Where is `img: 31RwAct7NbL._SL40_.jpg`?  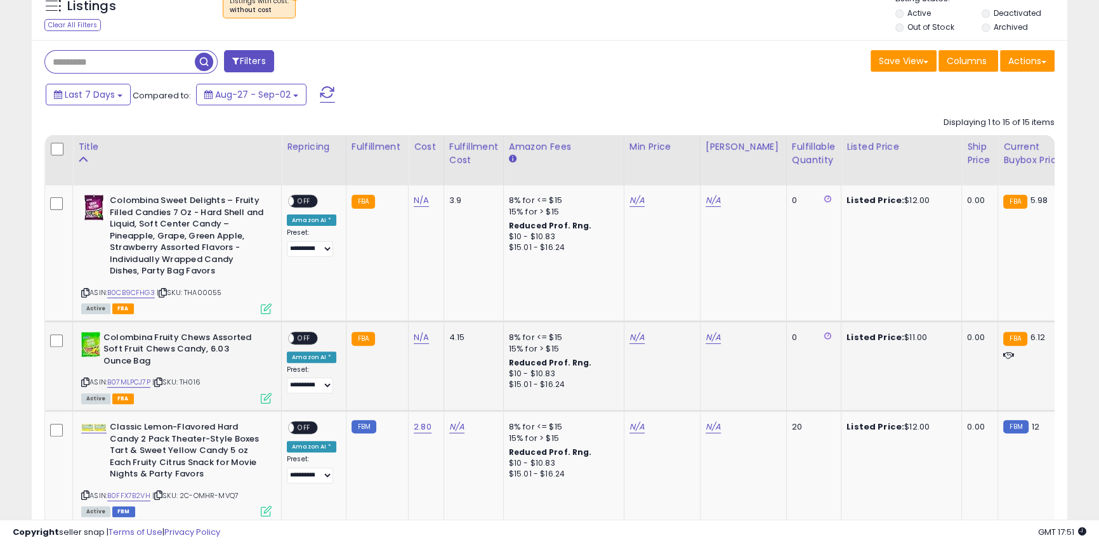 img: 31RwAct7NbL._SL40_.jpg is located at coordinates (94, 427).